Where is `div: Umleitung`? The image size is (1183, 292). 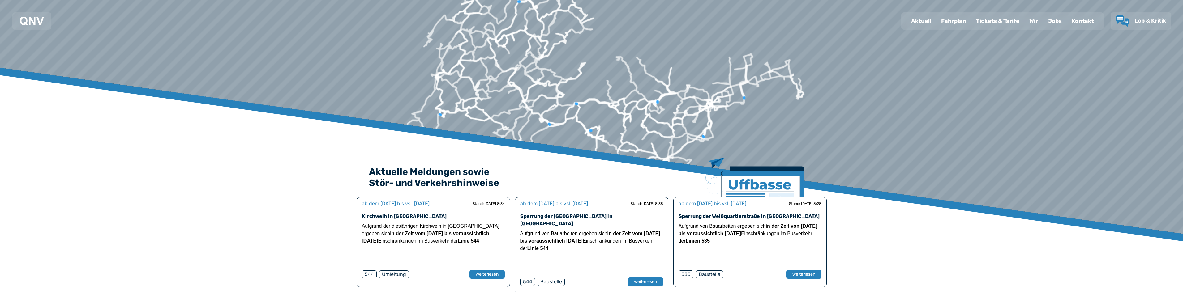 div: Umleitung is located at coordinates (394, 275).